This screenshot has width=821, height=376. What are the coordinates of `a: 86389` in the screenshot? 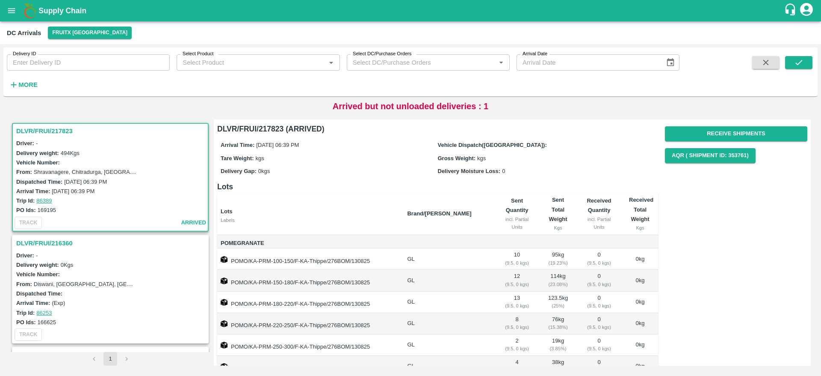 It's located at (44, 200).